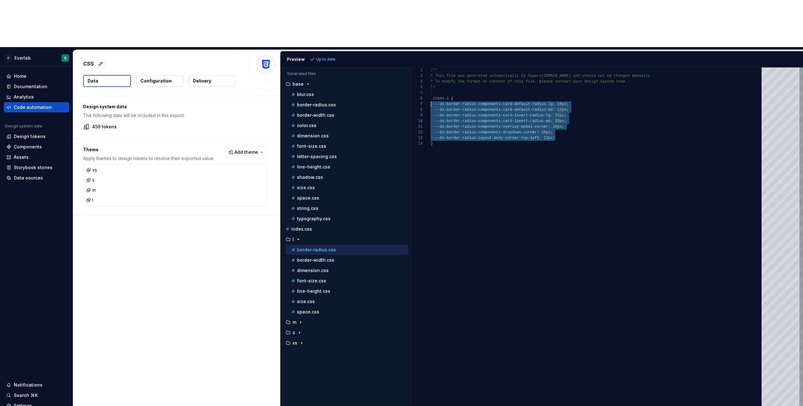 Image resolution: width=803 pixels, height=406 pixels. What do you see at coordinates (487, 133) in the screenshot?
I see `span: --ds-border-radius-components-dropdown-corner:` at bounding box center [487, 133].